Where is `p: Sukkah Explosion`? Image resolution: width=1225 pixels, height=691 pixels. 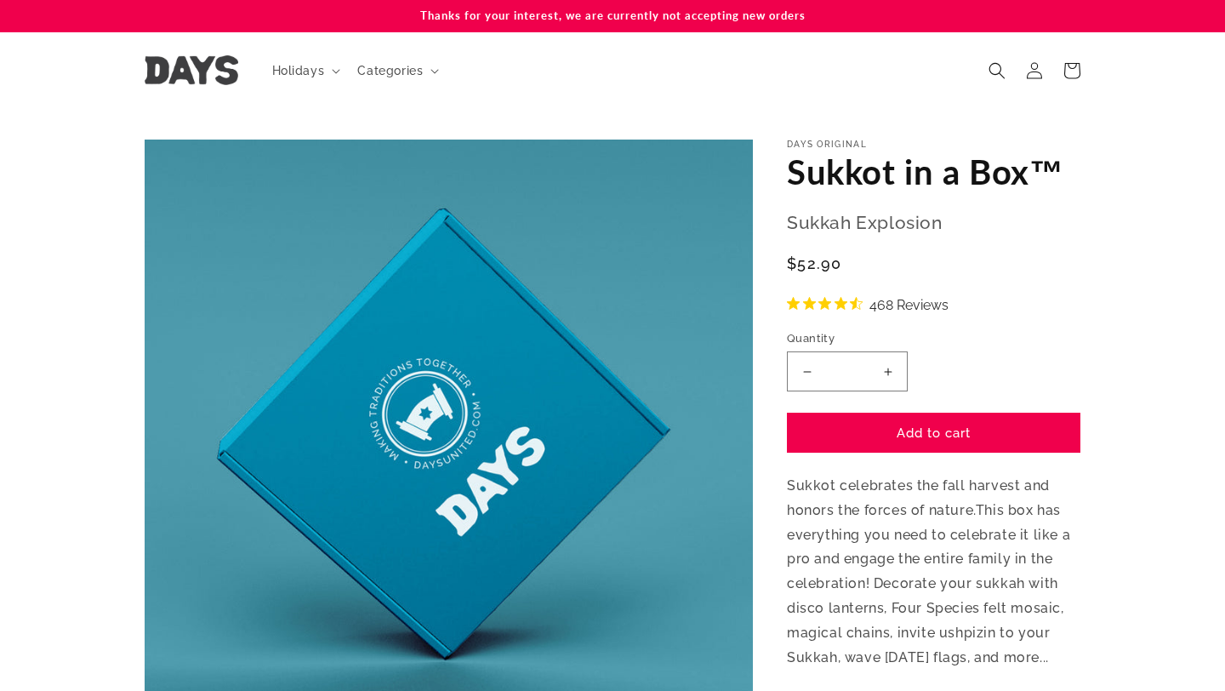 p: Sukkah Explosion is located at coordinates (933, 223).